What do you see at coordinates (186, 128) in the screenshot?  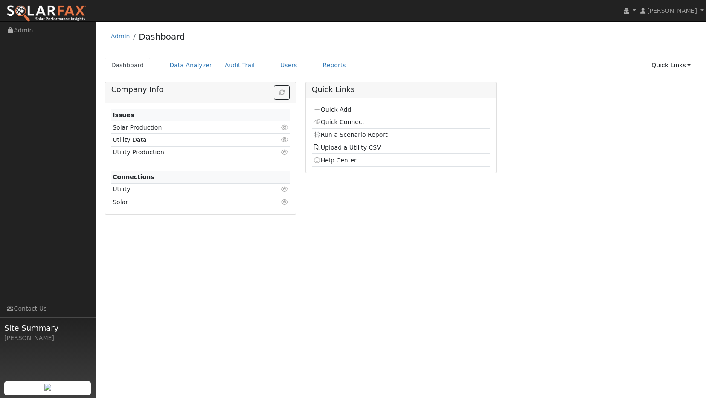 I see `td: Solar Production` at bounding box center [186, 128].